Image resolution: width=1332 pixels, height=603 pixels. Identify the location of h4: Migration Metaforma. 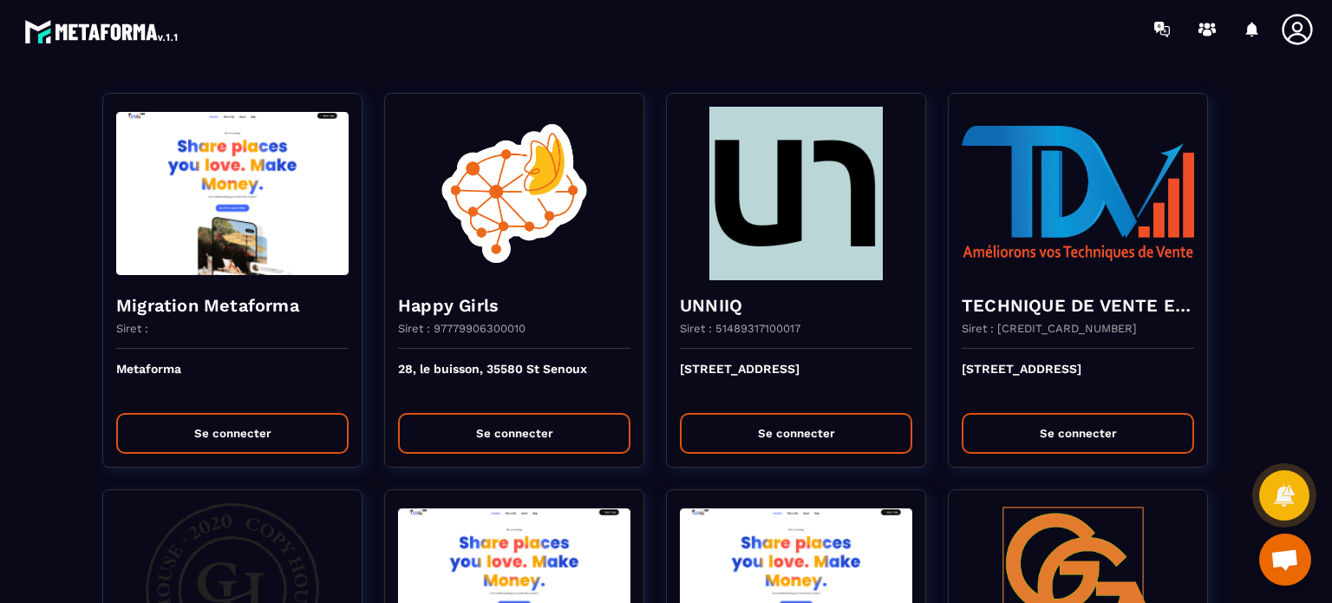
(232, 305).